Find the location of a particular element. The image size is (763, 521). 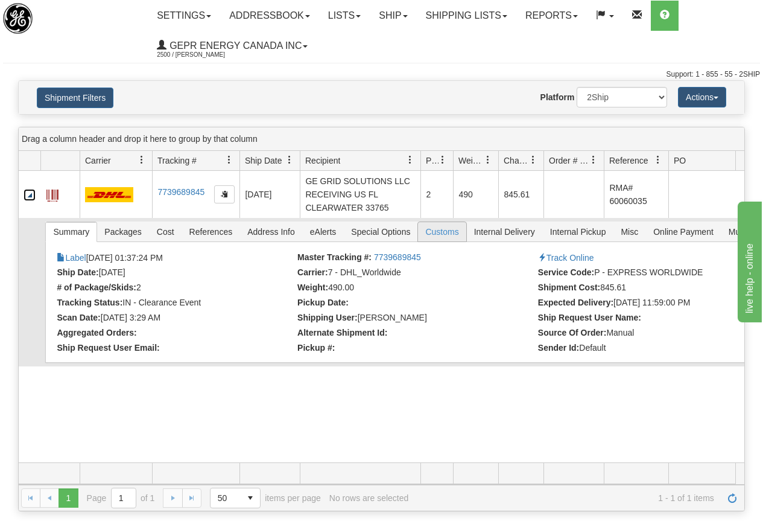

span: Ship Date is located at coordinates (263, 160).